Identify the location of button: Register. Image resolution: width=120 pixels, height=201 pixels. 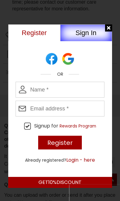
(34, 33).